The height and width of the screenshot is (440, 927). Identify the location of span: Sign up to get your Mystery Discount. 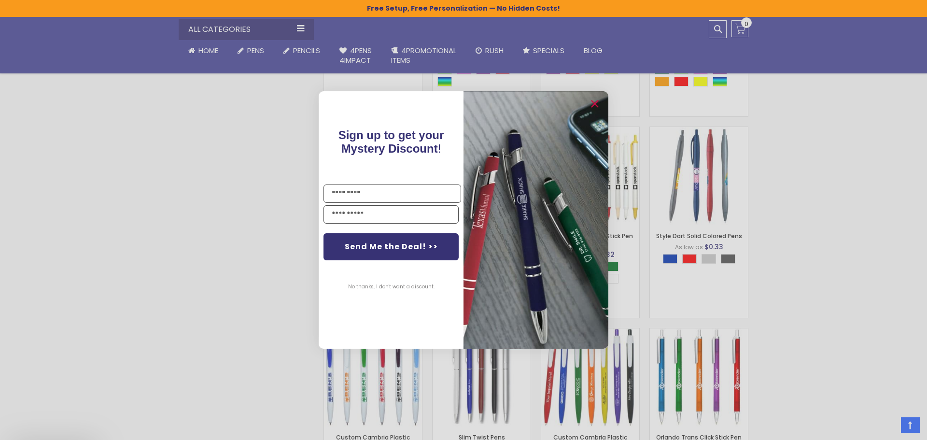
(391, 141).